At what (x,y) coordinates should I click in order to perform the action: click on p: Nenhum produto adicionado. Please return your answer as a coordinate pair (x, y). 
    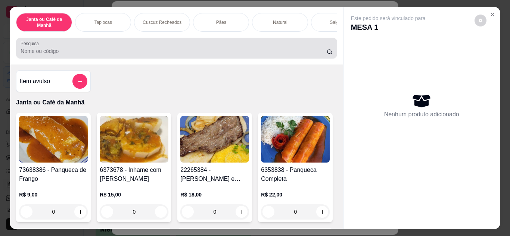
    Looking at the image, I should click on (422, 115).